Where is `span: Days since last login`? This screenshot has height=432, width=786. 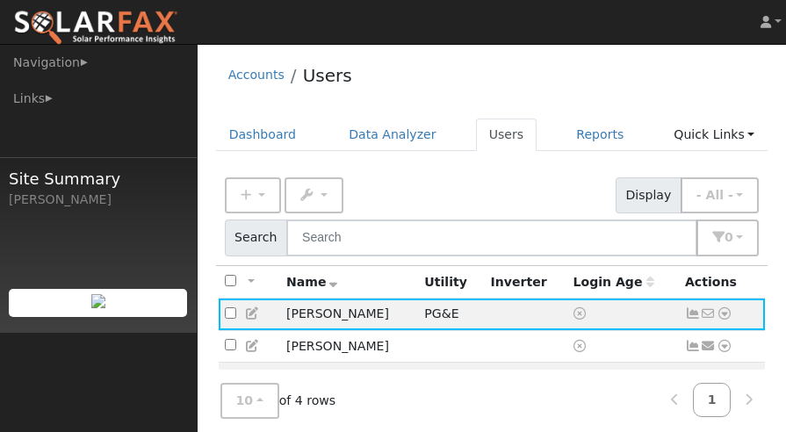 span: Days since last login is located at coordinates (614, 282).